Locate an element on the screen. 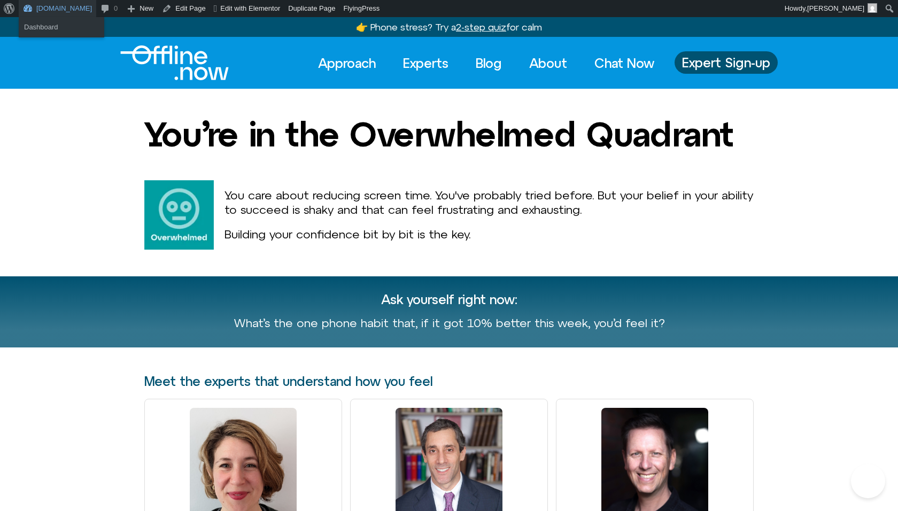 This screenshot has height=511, width=898. div: Logo is located at coordinates (165, 63).